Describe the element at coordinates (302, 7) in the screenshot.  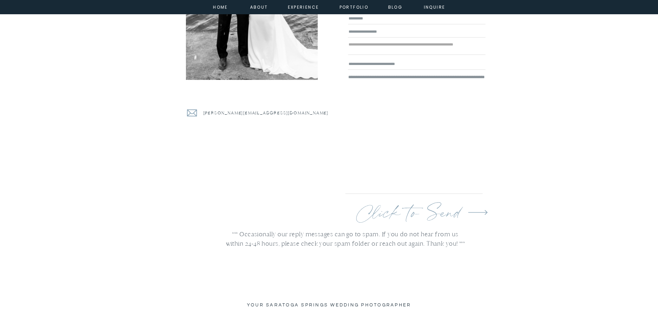
I see `nav: experience` at that location.